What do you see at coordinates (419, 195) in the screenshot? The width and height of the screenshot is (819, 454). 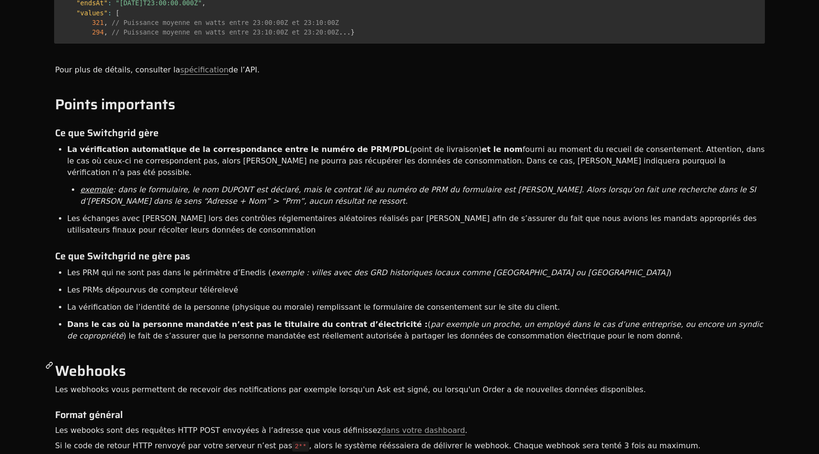 I see `em: : dans le formulaire, le nom DUPONT est déclaré, mais le contrat lié au numéro de PRM du formulai...` at bounding box center [419, 195].